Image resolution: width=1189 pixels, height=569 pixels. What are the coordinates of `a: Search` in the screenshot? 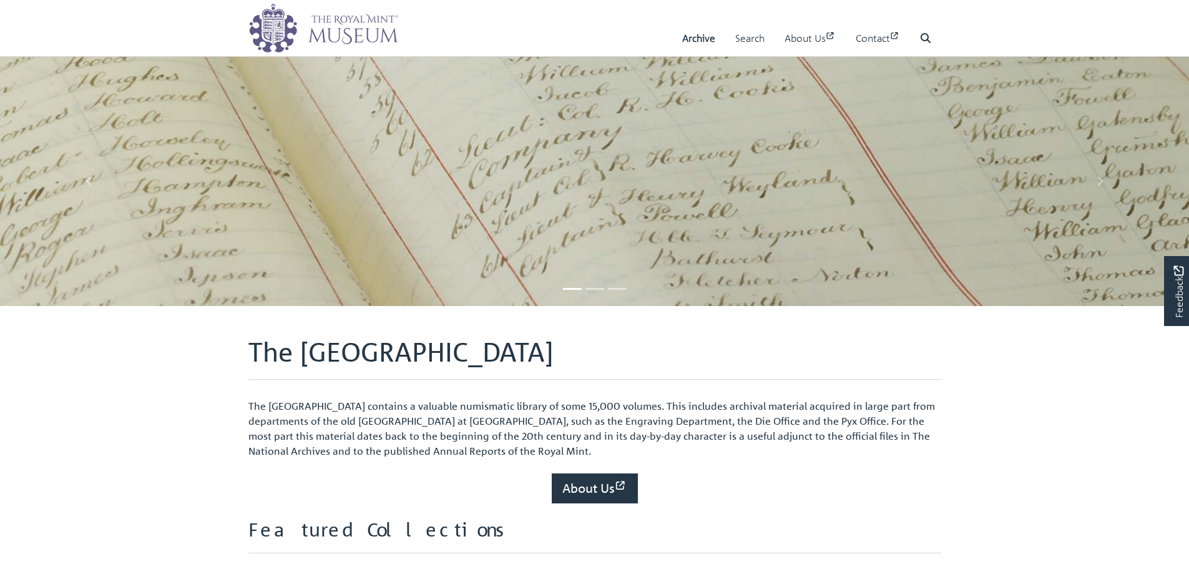 It's located at (750, 38).